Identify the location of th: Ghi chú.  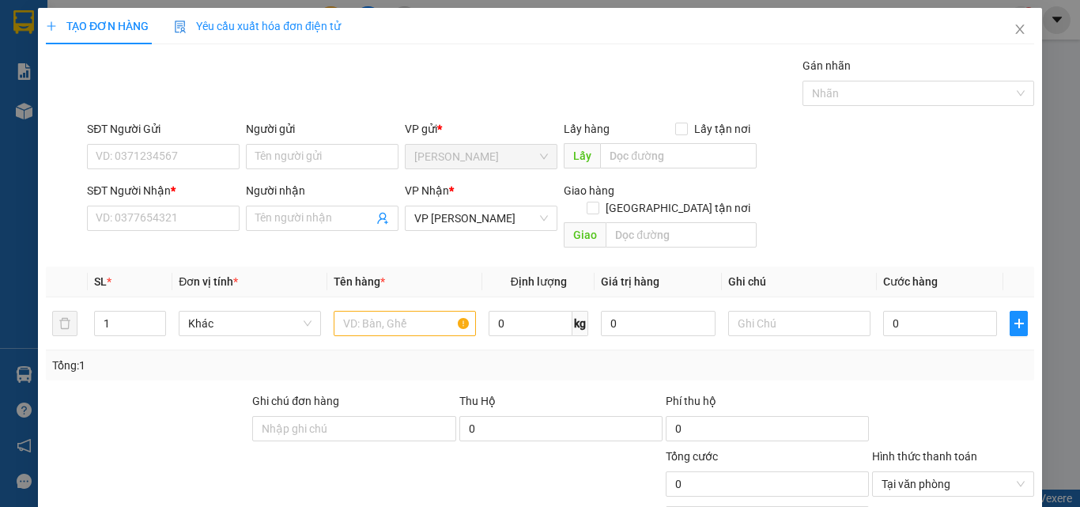
(799, 281).